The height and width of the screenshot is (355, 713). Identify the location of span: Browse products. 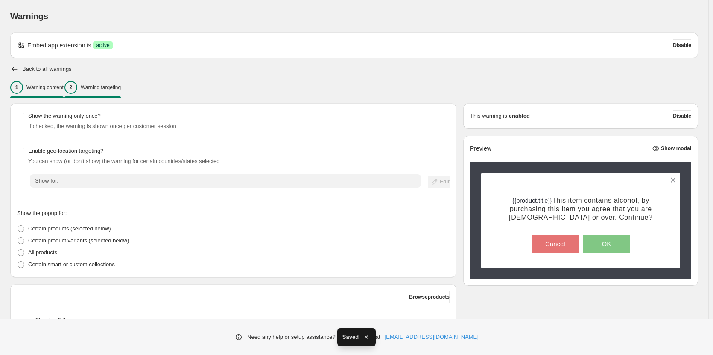
(429, 297).